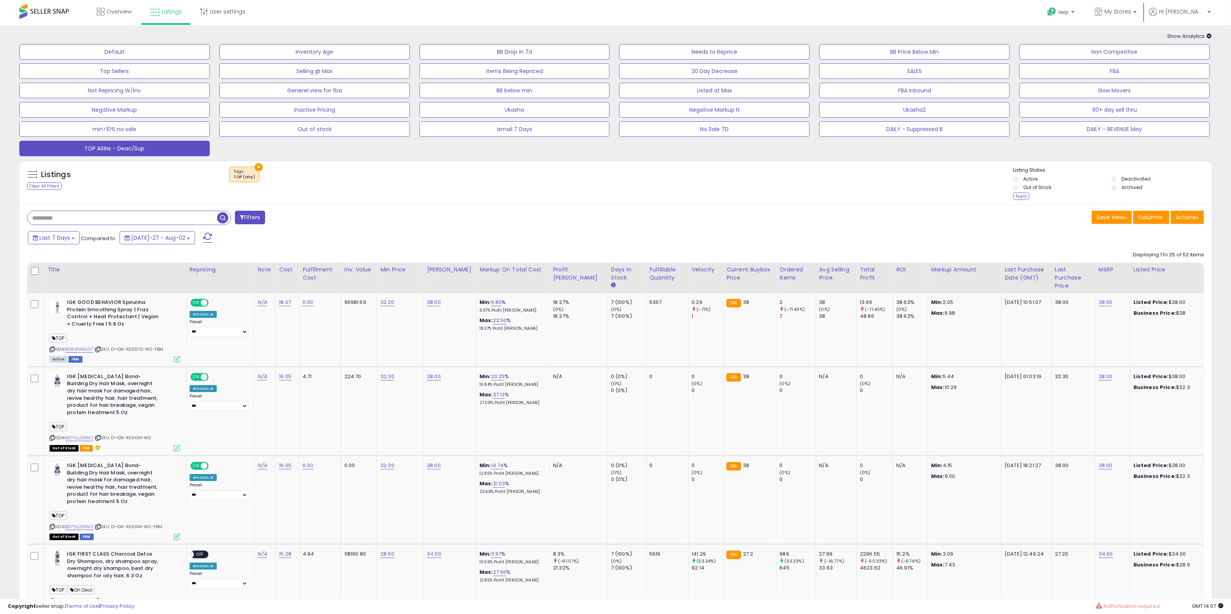 The width and height of the screenshot is (1231, 614). I want to click on div: Displaying 1 to 25 of 52 items, so click(1168, 255).